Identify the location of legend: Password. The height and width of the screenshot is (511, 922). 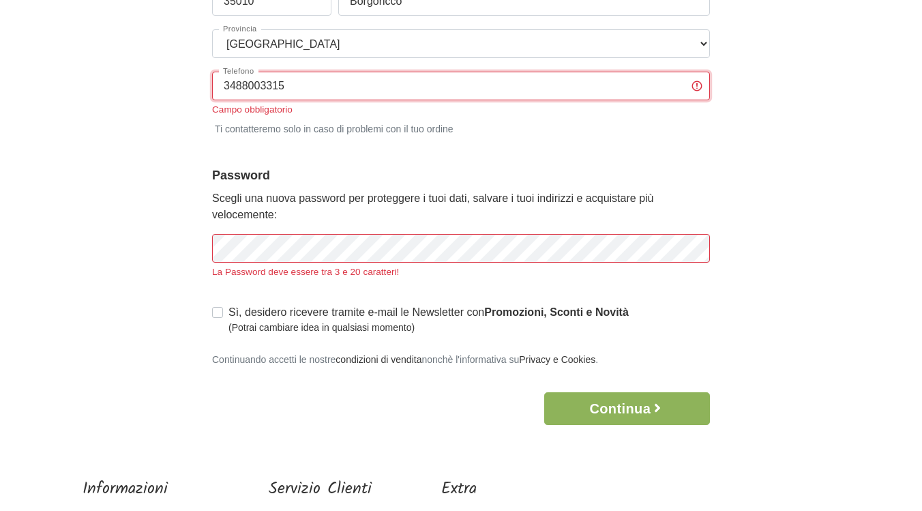
(461, 175).